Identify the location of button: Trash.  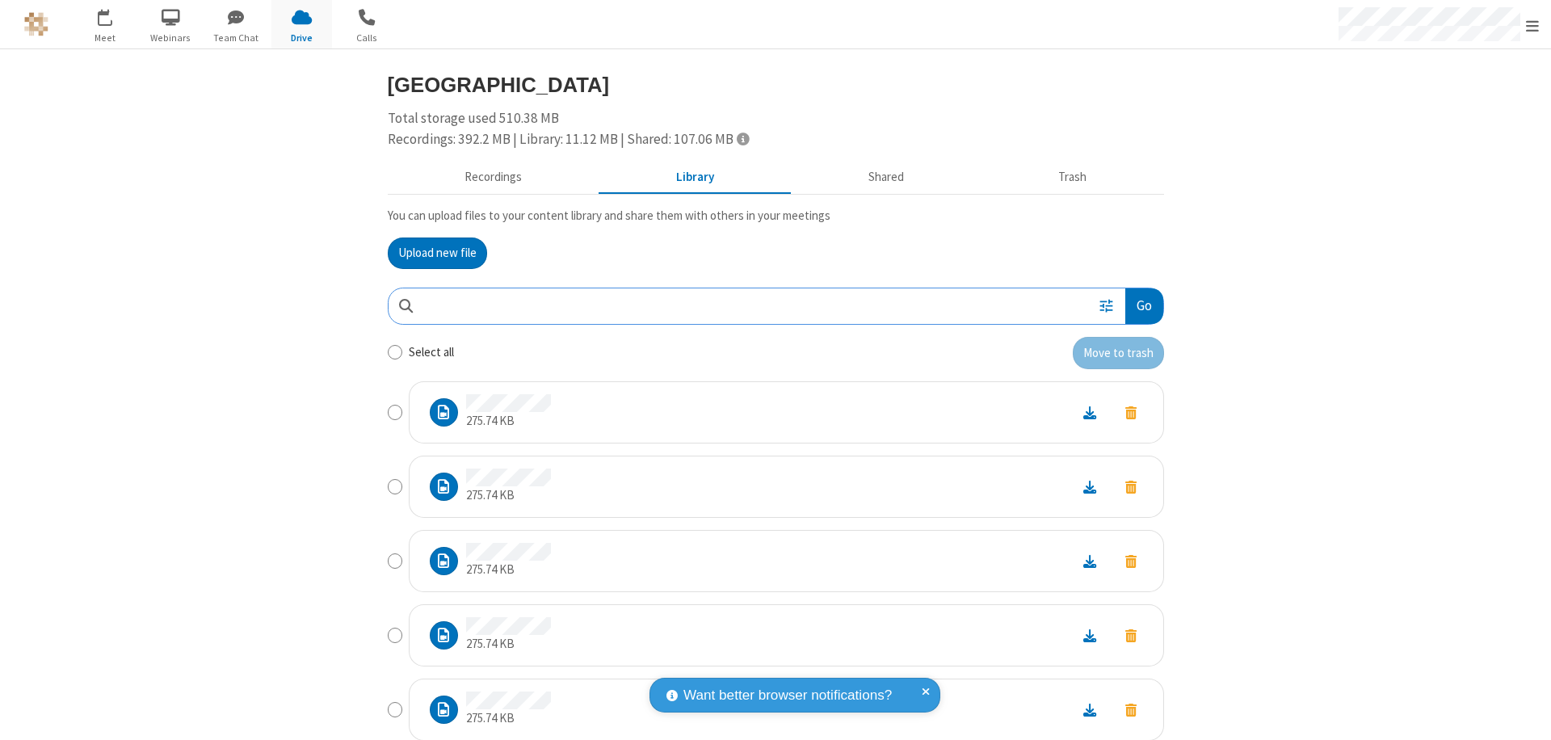
(1072, 178).